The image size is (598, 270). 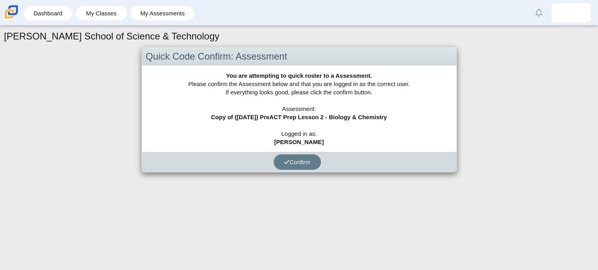 I want to click on img: ivan.romerovelazqu.tgV8Q4, so click(x=571, y=13).